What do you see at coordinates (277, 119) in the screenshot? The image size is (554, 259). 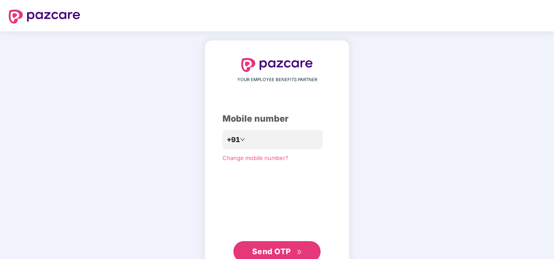 I see `div: Mobile number` at bounding box center [277, 119].